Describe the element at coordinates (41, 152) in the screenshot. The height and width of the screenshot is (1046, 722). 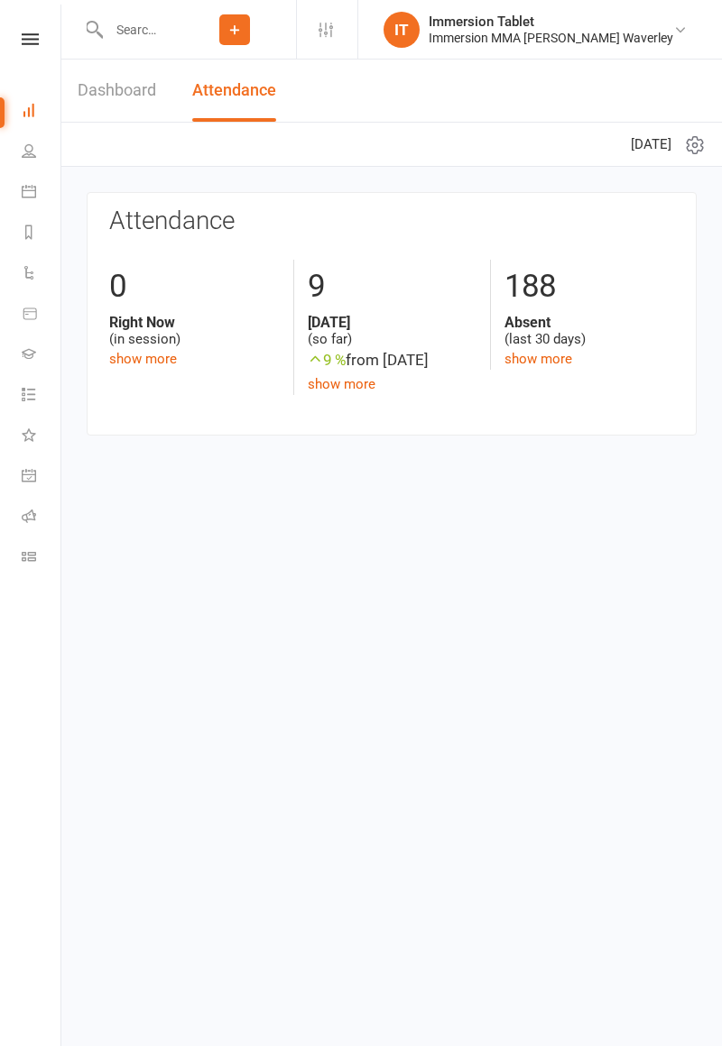
I see `a: People` at that location.